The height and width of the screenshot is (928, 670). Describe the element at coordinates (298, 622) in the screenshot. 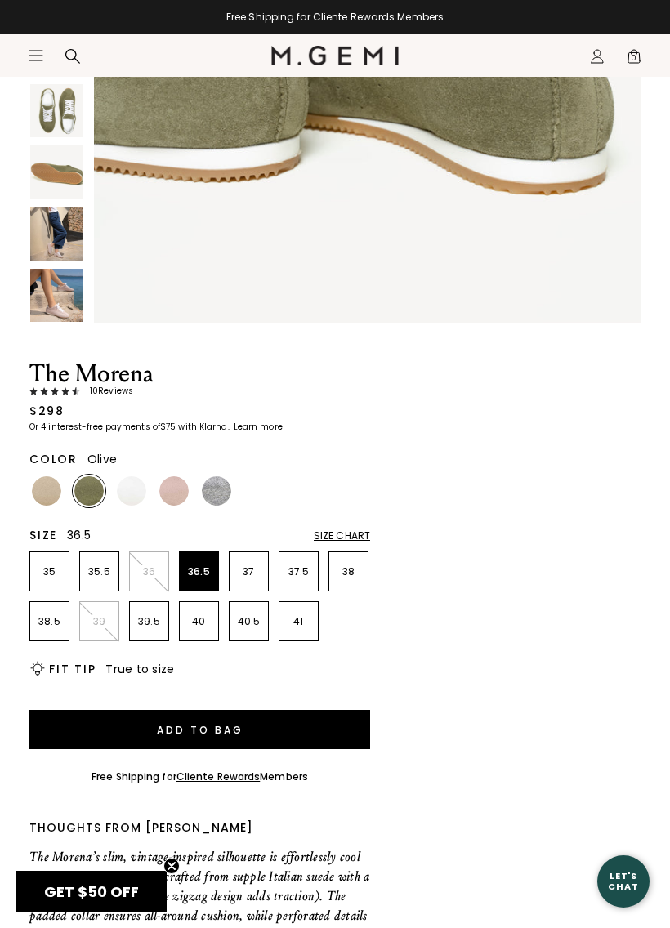

I see `p: 41` at that location.